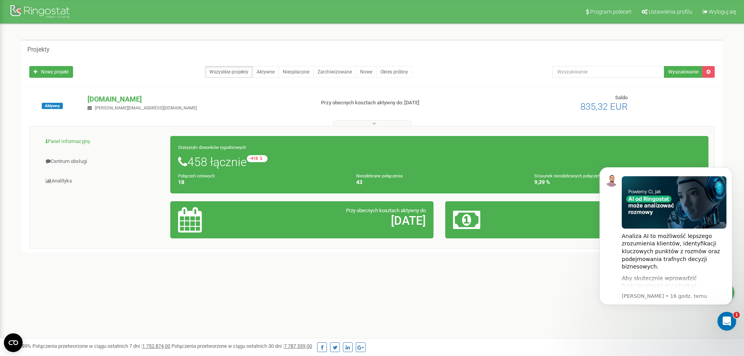 The width and height of the screenshot is (744, 356). What do you see at coordinates (52, 106) in the screenshot?
I see `span: Aktywny` at bounding box center [52, 106].